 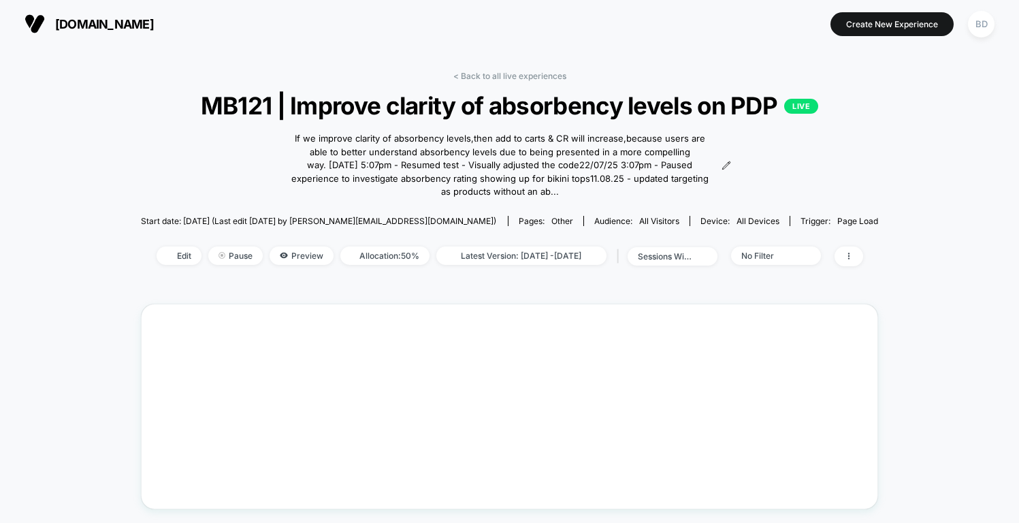 I want to click on span: Preview, so click(x=302, y=255).